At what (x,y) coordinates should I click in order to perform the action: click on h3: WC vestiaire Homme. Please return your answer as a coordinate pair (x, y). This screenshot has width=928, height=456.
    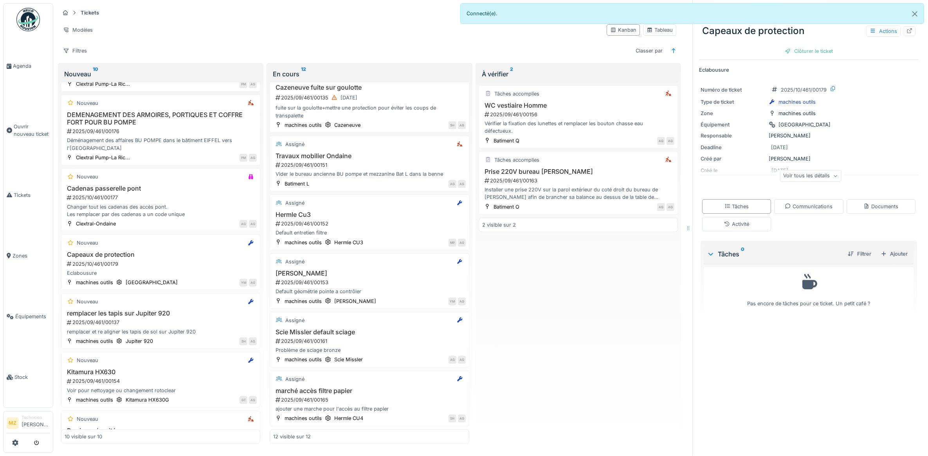
    Looking at the image, I should click on (578, 105).